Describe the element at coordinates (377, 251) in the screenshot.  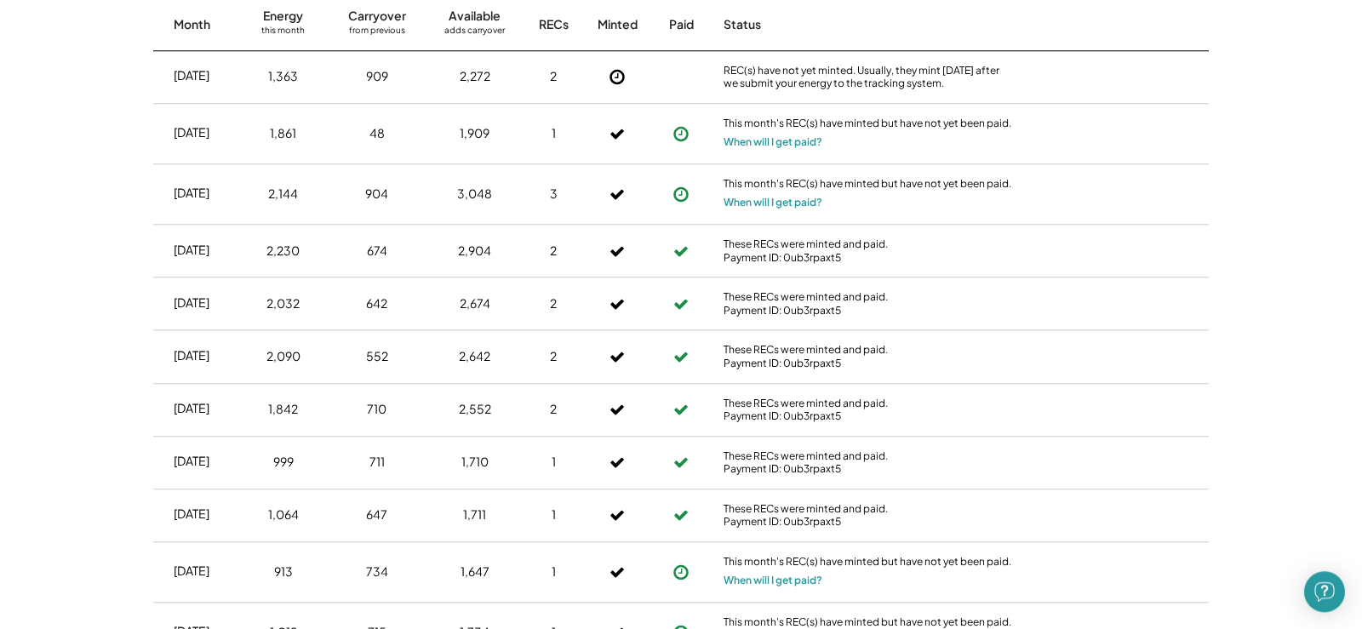
I see `div: 674` at that location.